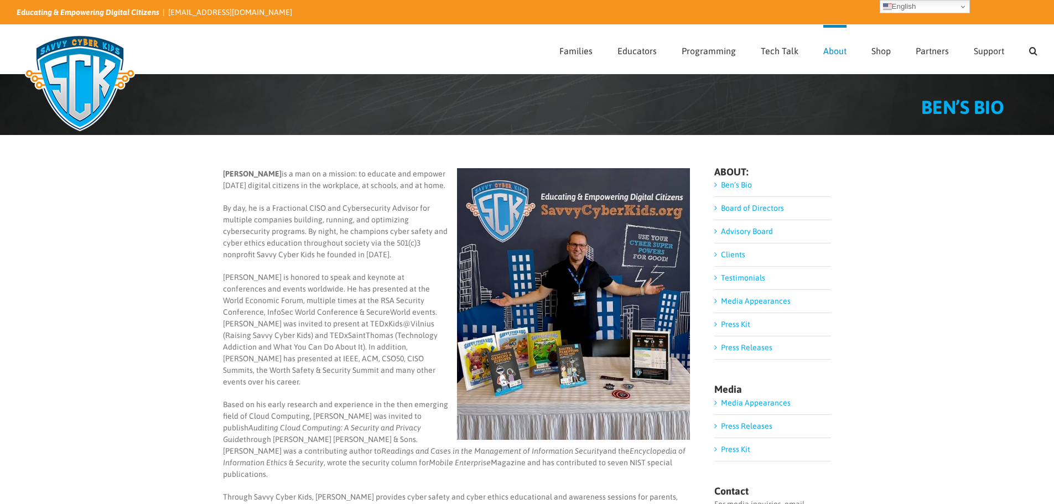 This screenshot has height=504, width=1054. What do you see at coordinates (80, 83) in the screenshot?
I see `img: Savvy Cyber Kids Logo` at bounding box center [80, 83].